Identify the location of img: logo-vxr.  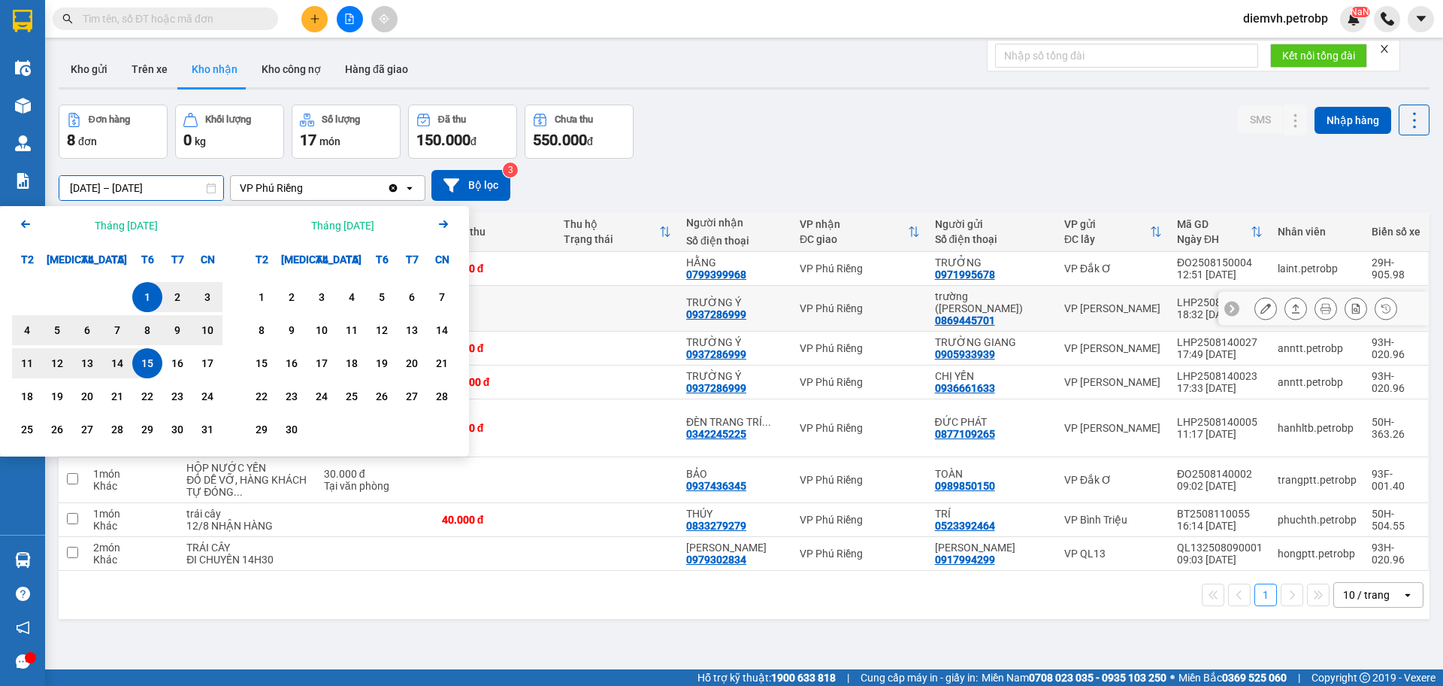
(23, 21).